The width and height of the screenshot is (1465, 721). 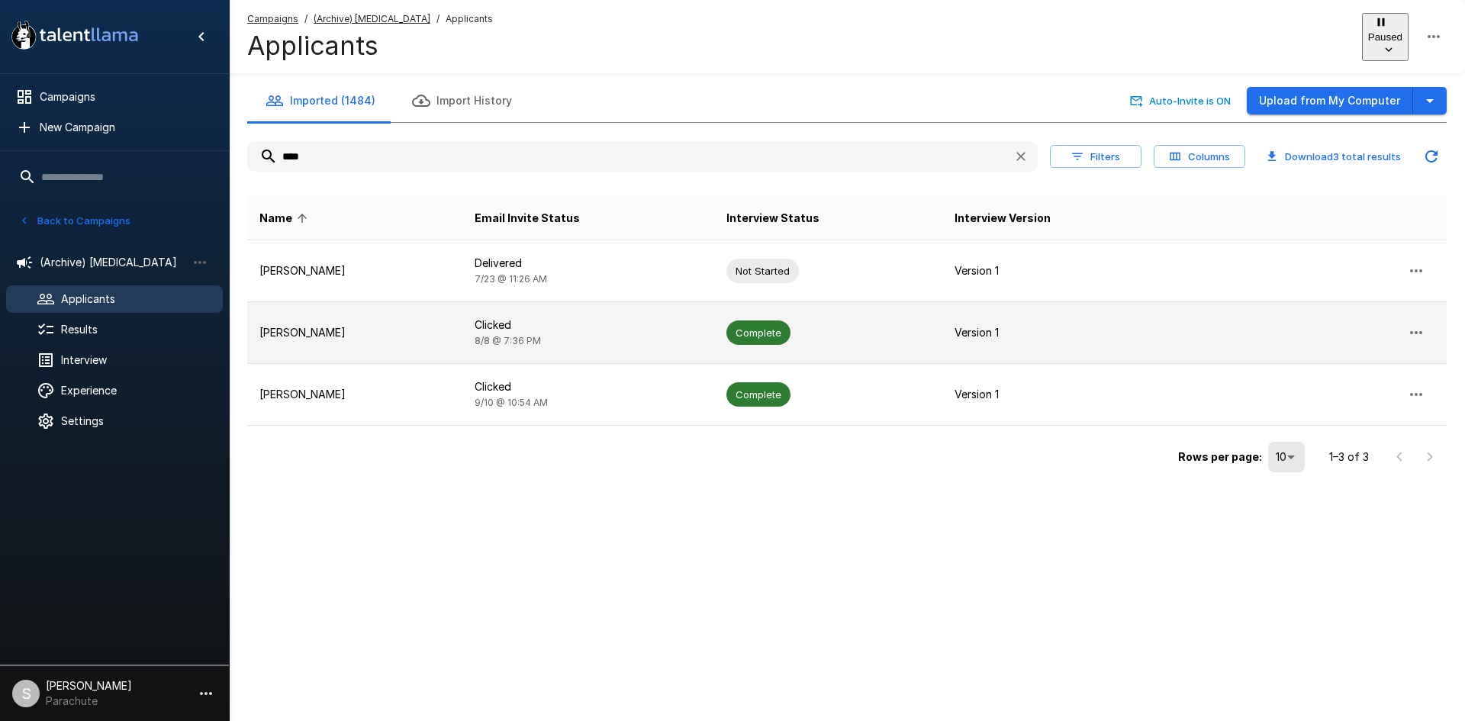 What do you see at coordinates (527, 218) in the screenshot?
I see `span: Email Invite Status` at bounding box center [527, 218].